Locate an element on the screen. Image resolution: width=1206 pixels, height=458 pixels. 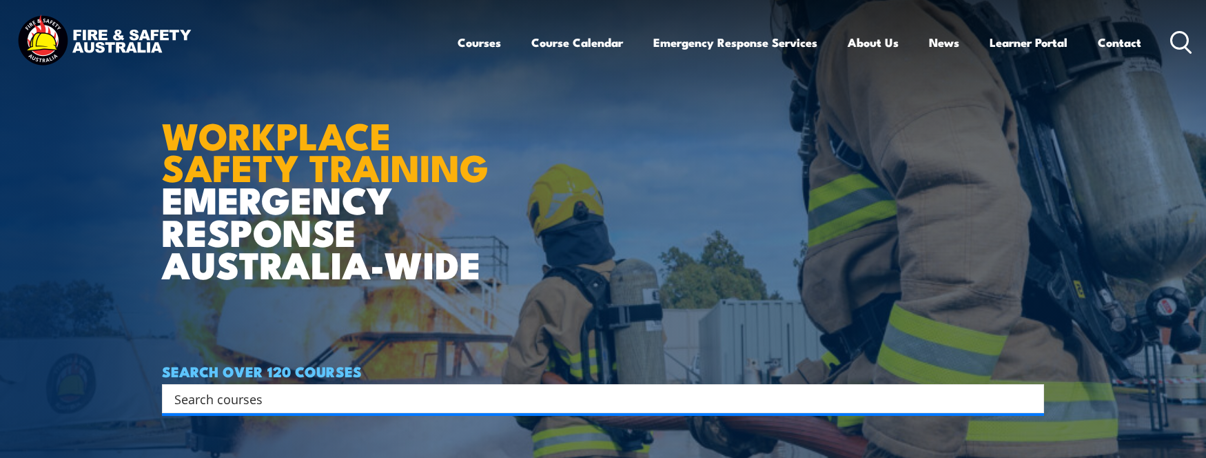
a: Contact is located at coordinates (1119, 42).